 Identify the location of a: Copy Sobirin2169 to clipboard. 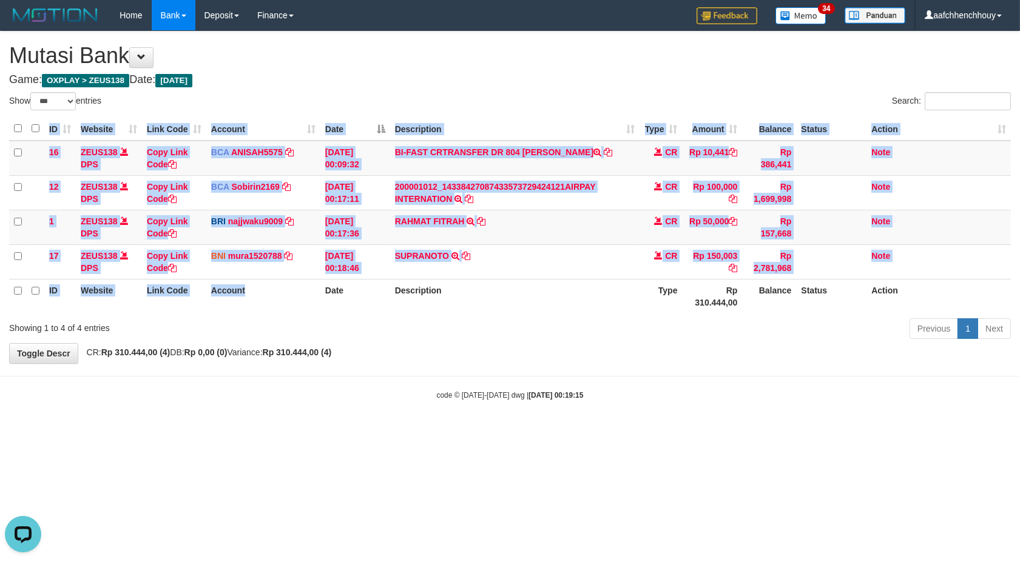
(286, 187).